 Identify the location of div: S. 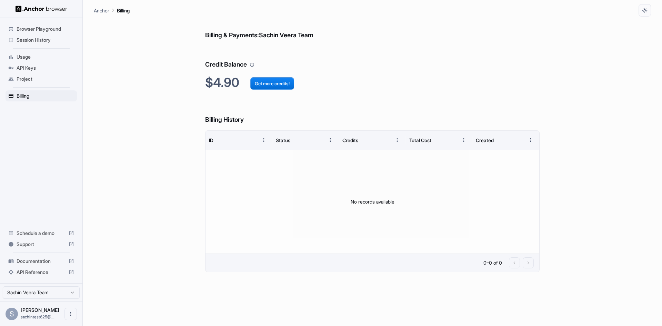
(12, 314).